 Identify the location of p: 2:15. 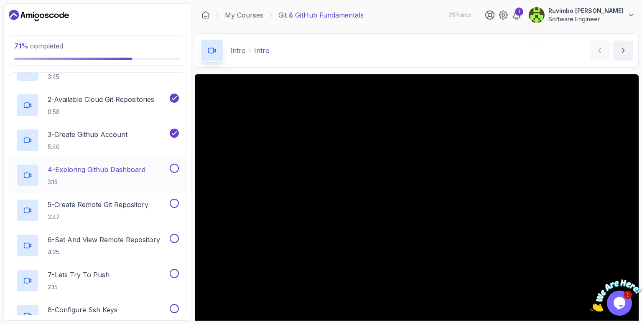
(79, 287).